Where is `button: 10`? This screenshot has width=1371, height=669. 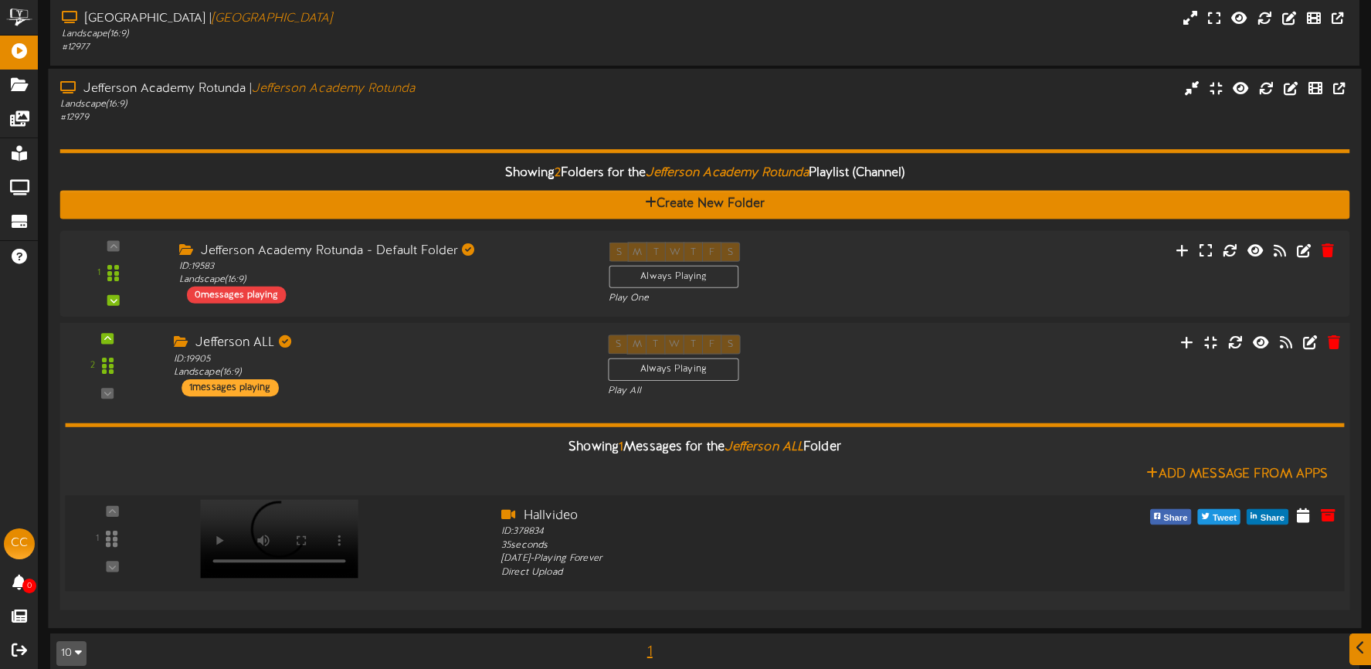 button: 10 is located at coordinates (71, 653).